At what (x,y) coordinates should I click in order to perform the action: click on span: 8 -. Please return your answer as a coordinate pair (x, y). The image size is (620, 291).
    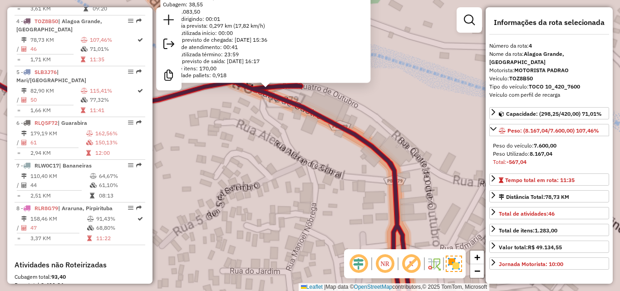
    Looking at the image, I should click on (64, 208).